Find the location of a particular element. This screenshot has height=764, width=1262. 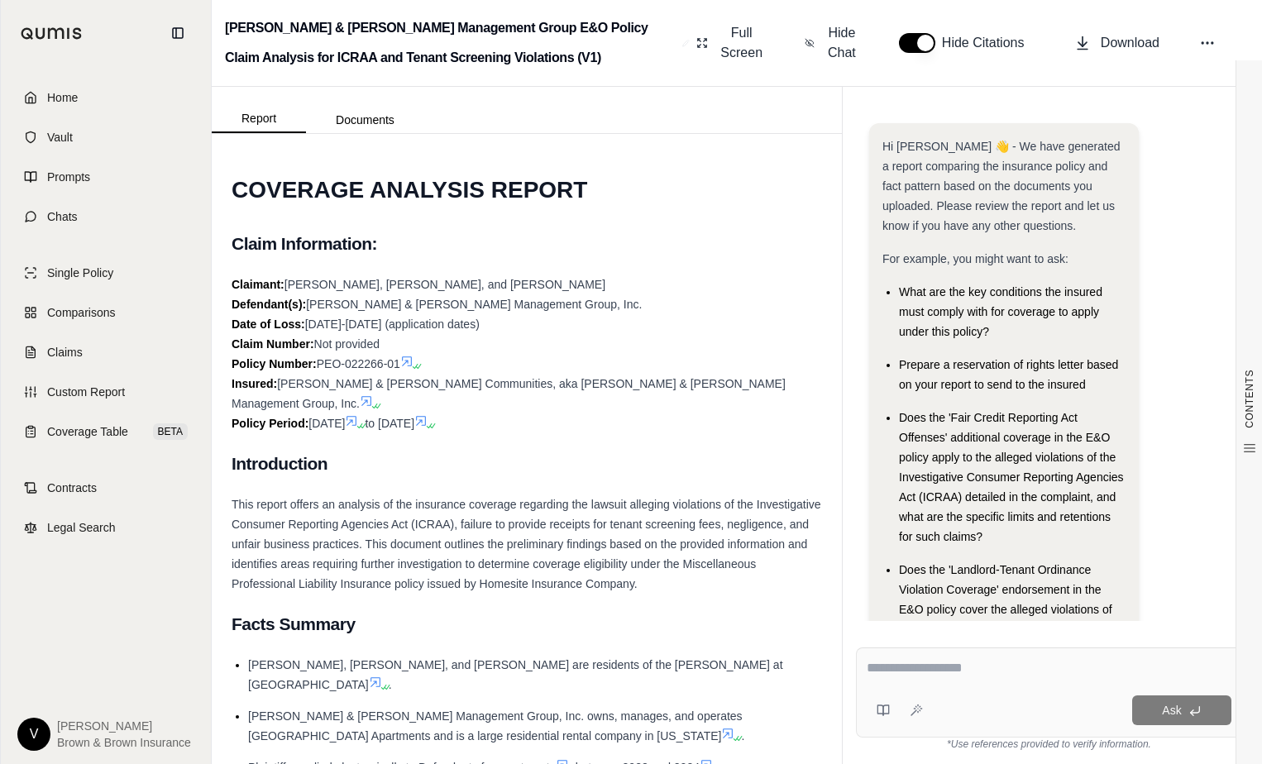

button: Documents is located at coordinates (365, 120).